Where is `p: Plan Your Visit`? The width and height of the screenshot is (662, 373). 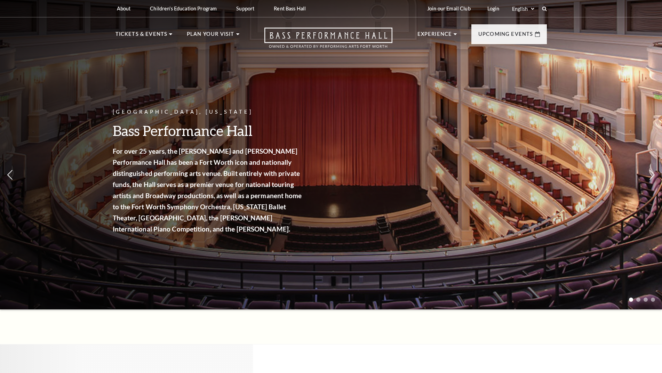 p: Plan Your Visit is located at coordinates (211, 36).